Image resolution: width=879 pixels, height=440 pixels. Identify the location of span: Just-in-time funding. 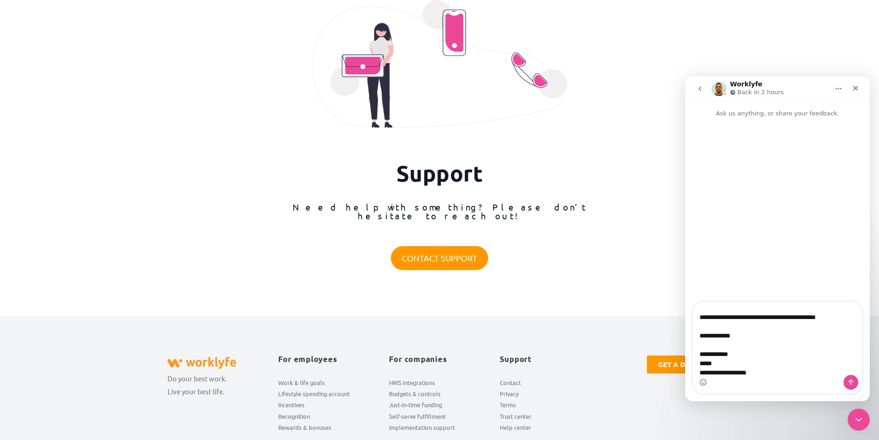
(415, 405).